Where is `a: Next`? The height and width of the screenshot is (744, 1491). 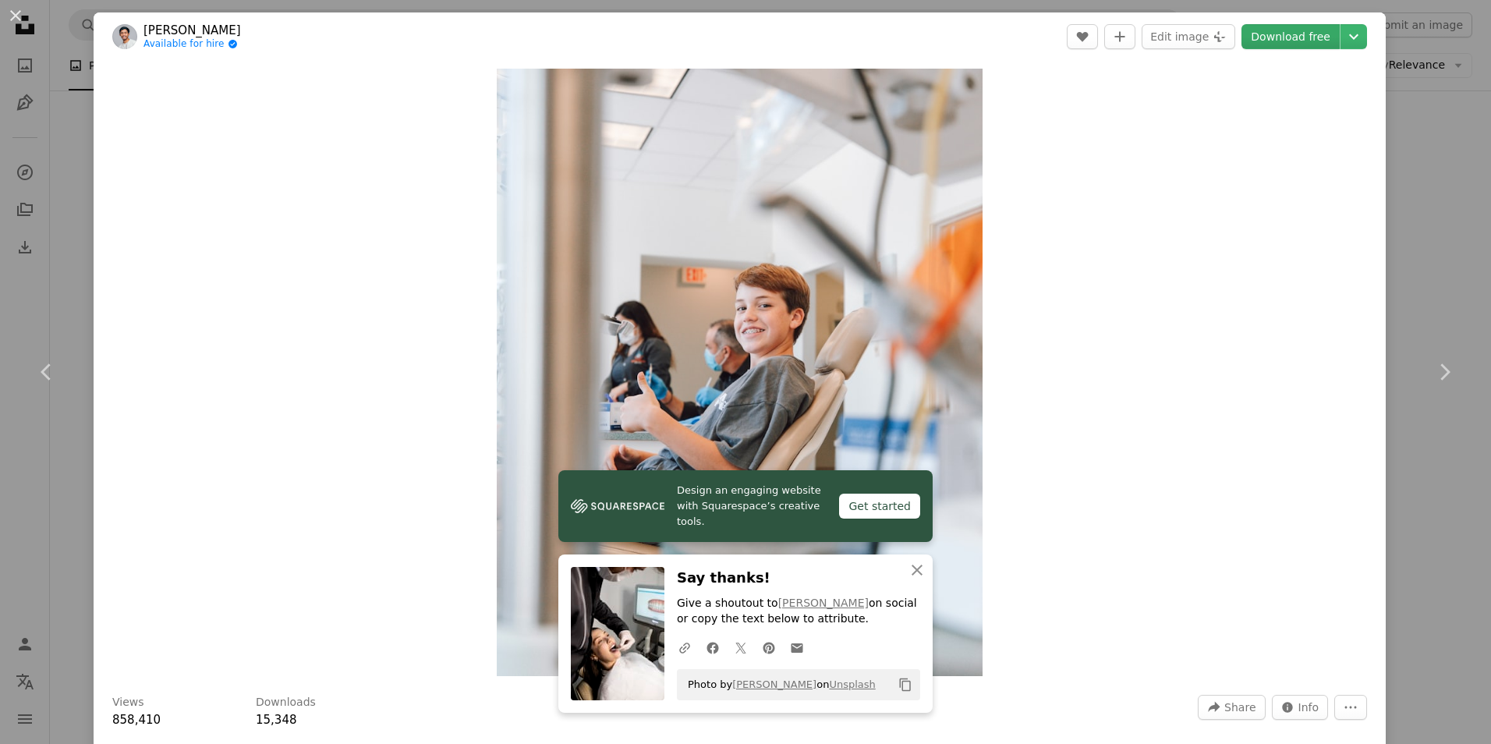
a: Next is located at coordinates (1444, 372).